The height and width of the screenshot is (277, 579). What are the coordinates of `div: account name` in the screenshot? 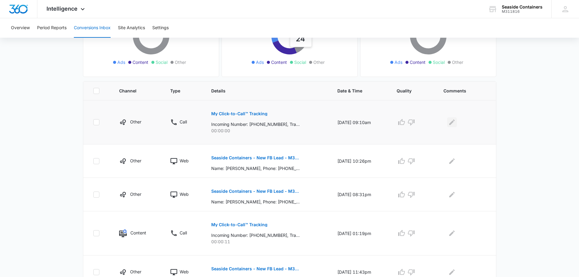 It's located at (522, 7).